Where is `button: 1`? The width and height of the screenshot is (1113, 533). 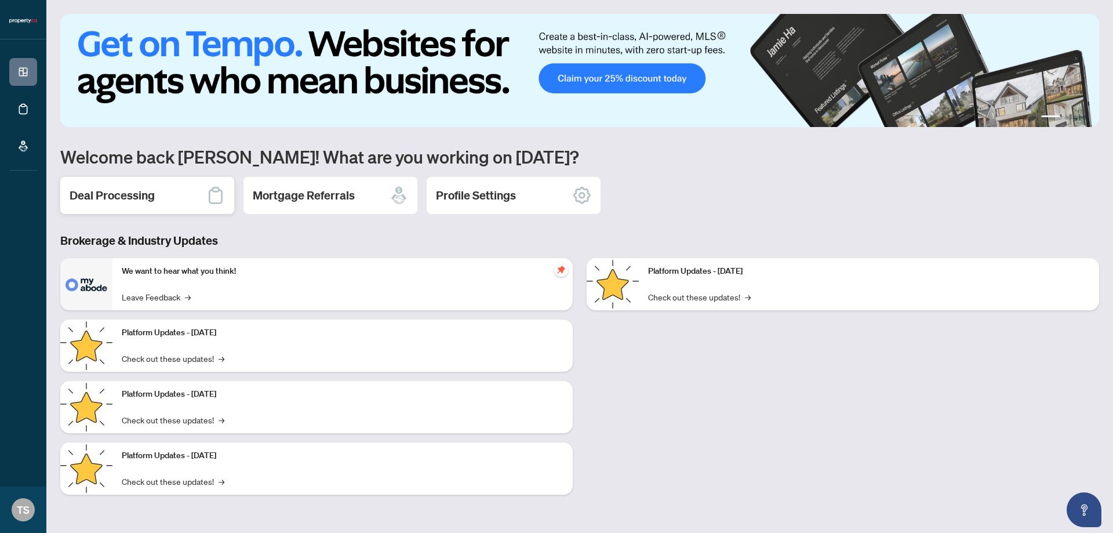
button: 1 is located at coordinates (1050, 118).